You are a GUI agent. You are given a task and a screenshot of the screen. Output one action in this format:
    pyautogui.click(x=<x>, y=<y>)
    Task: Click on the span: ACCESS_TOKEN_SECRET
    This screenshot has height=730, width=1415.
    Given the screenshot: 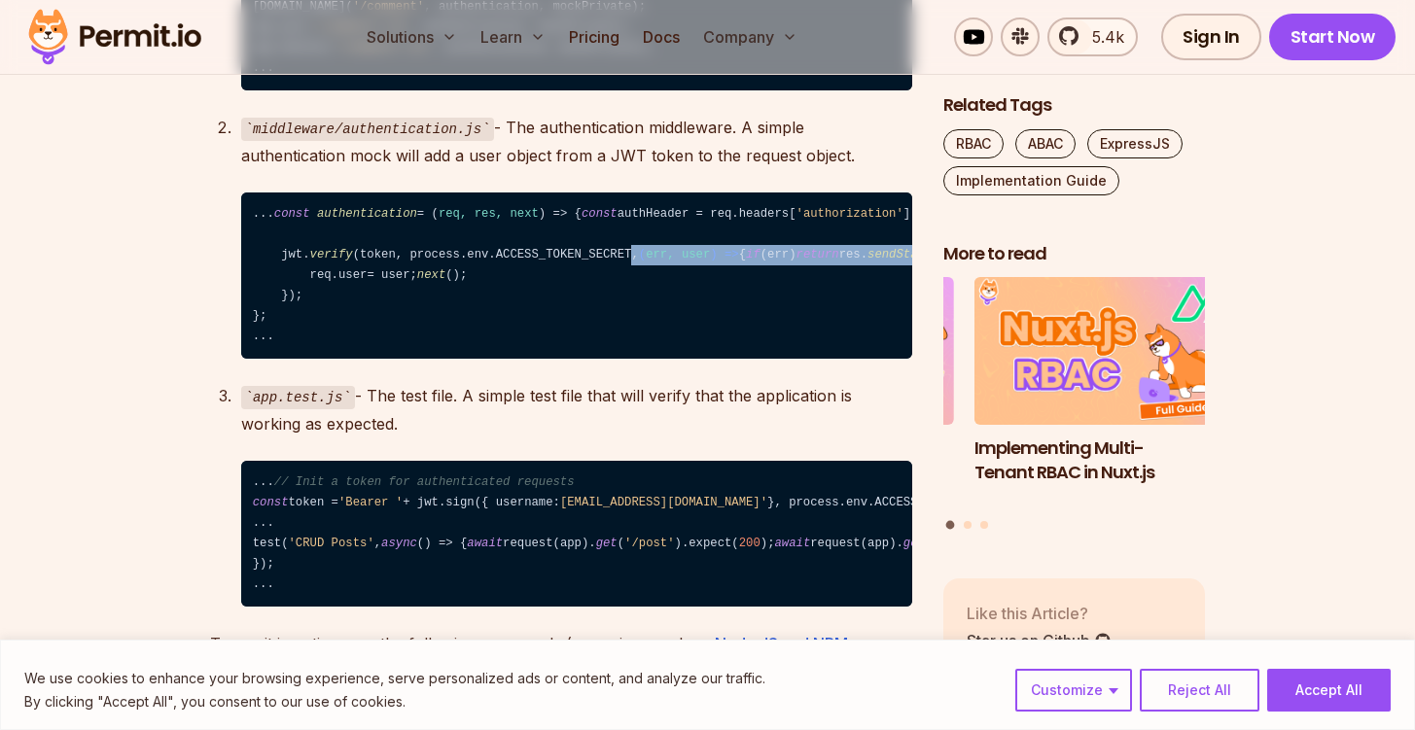 What is the action you would take?
    pyautogui.click(x=564, y=255)
    